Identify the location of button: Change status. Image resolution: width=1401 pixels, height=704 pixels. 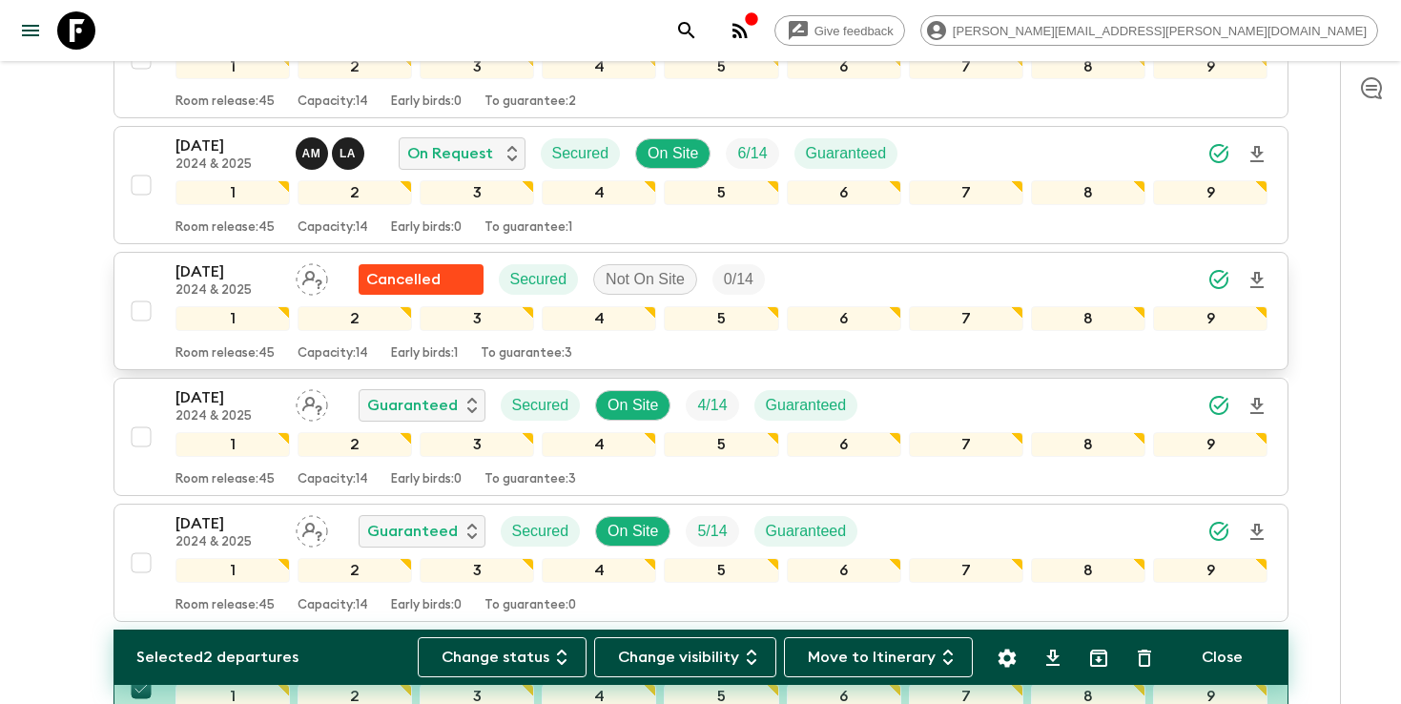
(502, 657).